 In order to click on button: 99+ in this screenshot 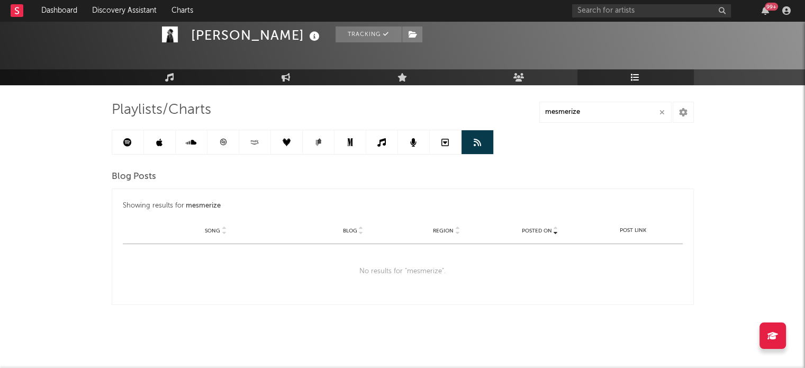, I will do `click(765, 11)`.